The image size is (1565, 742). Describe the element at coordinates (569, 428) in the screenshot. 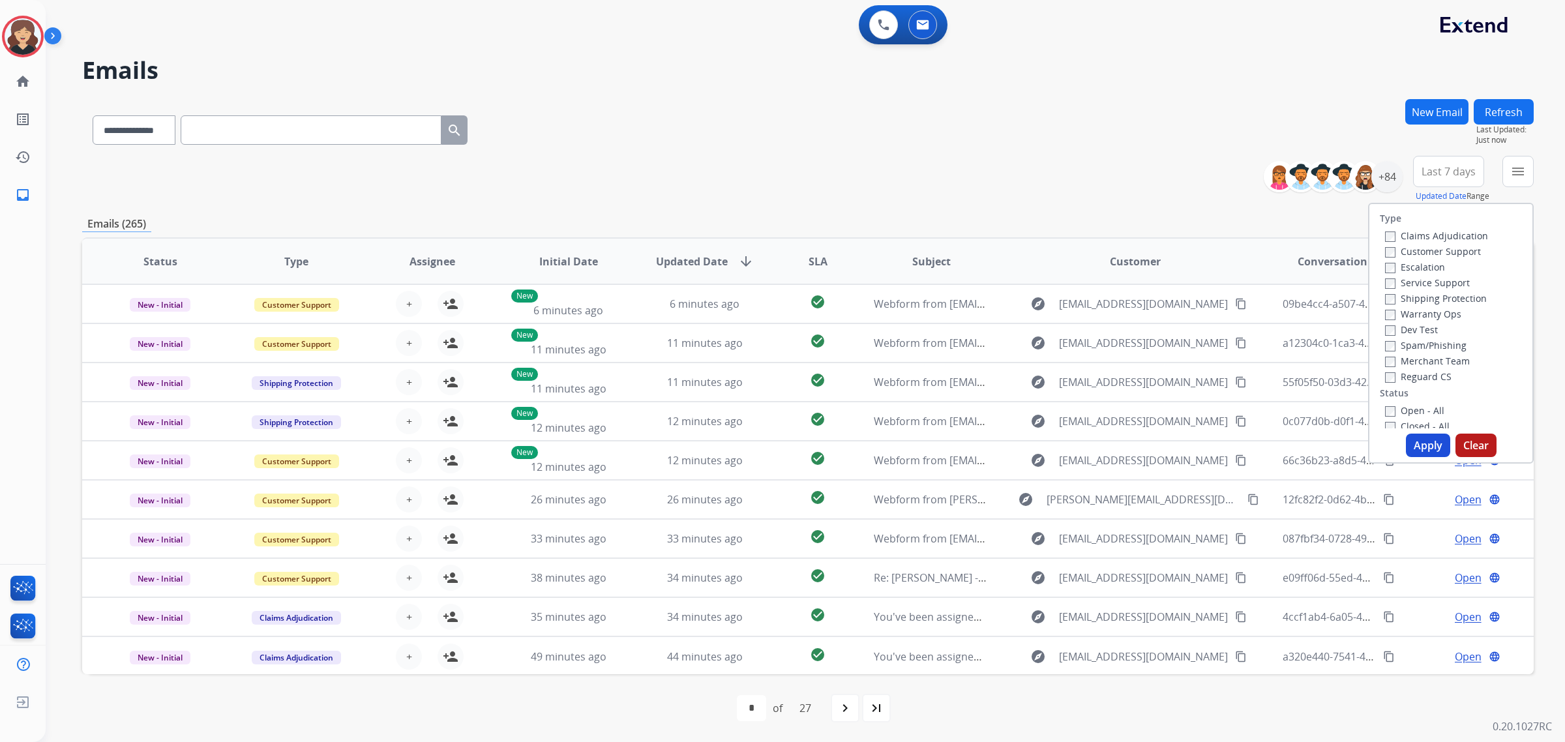

I see `span: 12 minutes ago` at that location.